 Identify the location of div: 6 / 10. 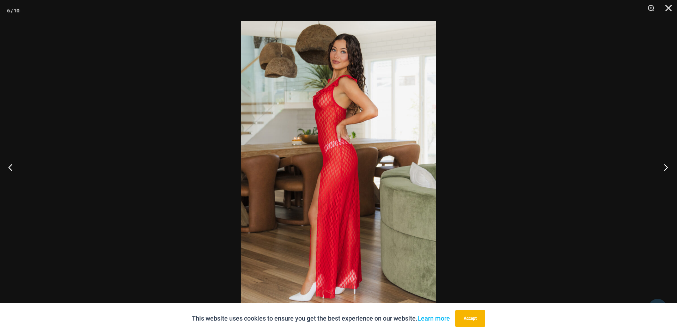
(13, 11).